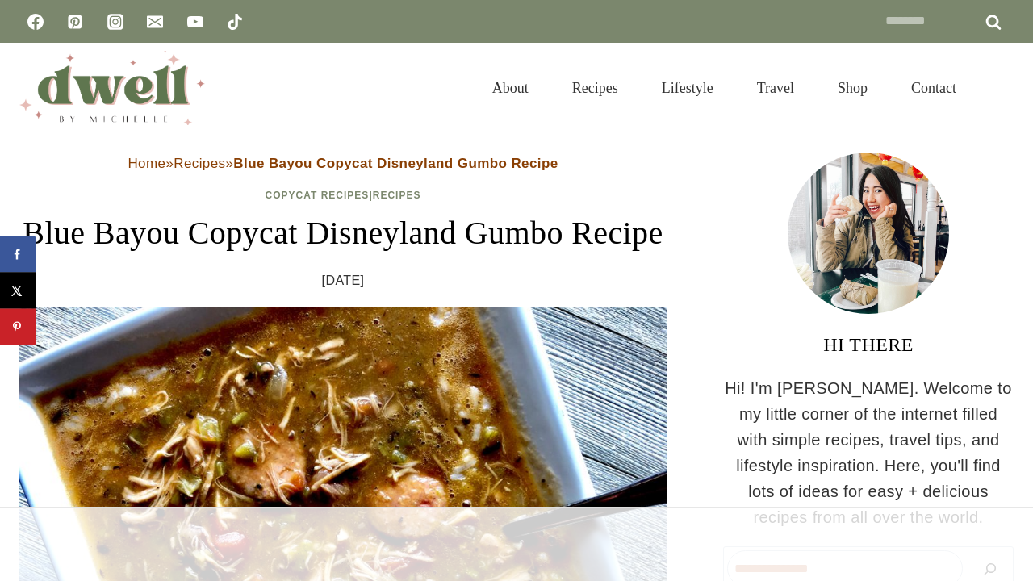 The width and height of the screenshot is (1033, 581). What do you see at coordinates (146, 163) in the screenshot?
I see `a: Home` at bounding box center [146, 163].